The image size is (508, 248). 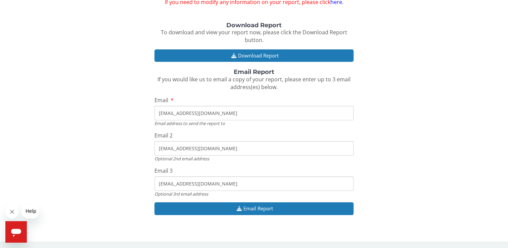 I want to click on div: Email address to send the report to, so click(x=254, y=123).